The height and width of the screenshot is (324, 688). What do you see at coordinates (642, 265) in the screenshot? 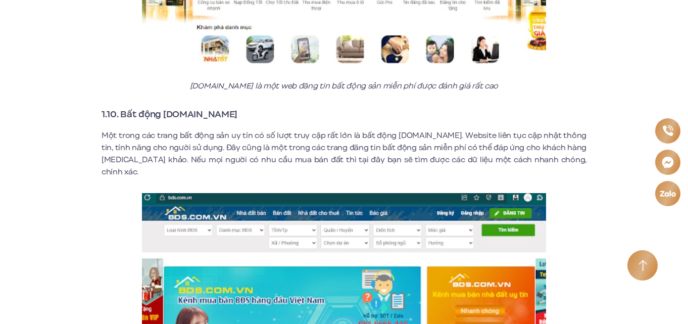
I see `img: Arrow icon` at bounding box center [642, 265].